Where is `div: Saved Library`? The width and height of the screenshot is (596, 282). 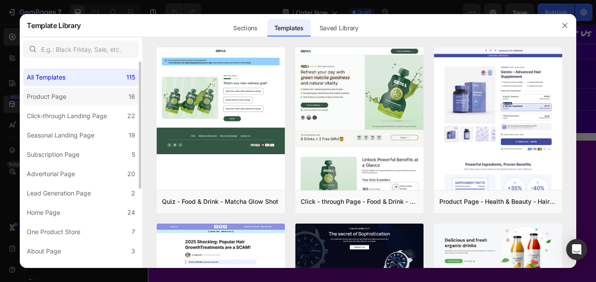
div: Saved Library is located at coordinates (339, 28).